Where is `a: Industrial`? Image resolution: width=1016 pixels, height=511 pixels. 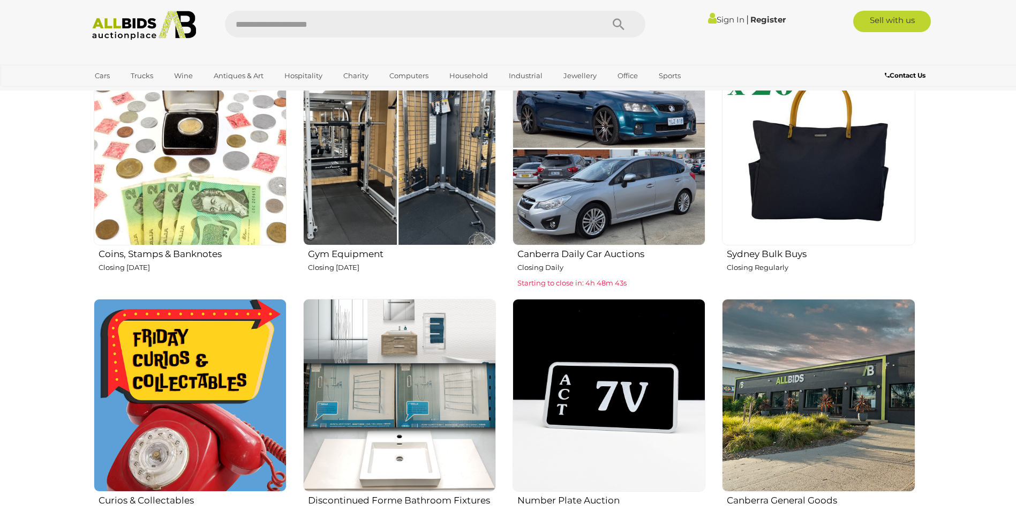
a: Industrial is located at coordinates (526, 76).